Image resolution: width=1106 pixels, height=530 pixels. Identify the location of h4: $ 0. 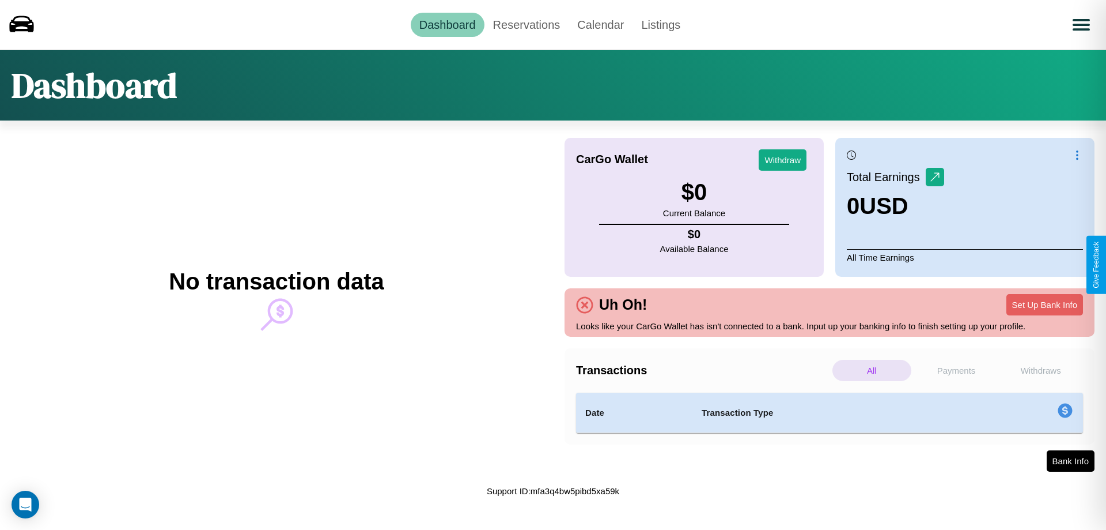
(694, 234).